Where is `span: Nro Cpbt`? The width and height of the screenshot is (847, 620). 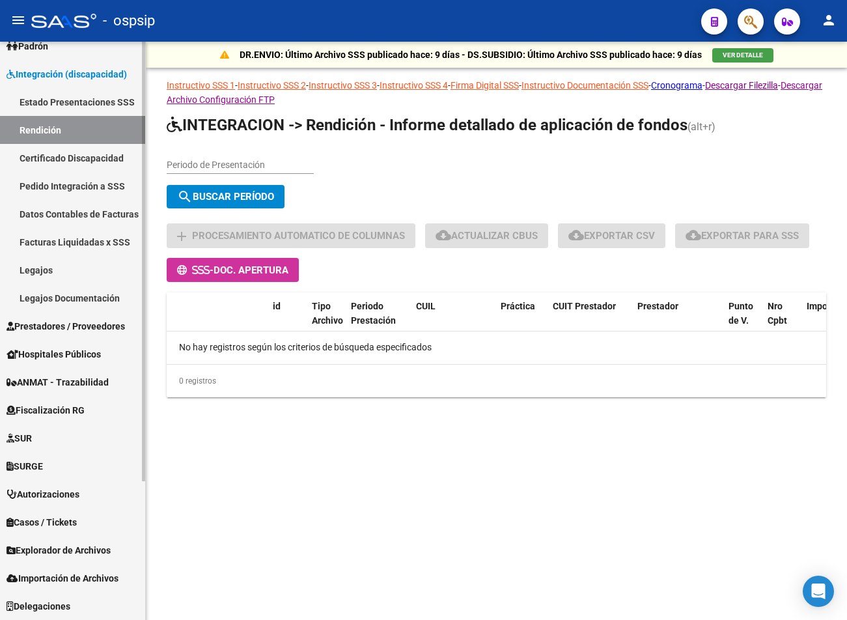
span: Nro Cpbt is located at coordinates (777, 313).